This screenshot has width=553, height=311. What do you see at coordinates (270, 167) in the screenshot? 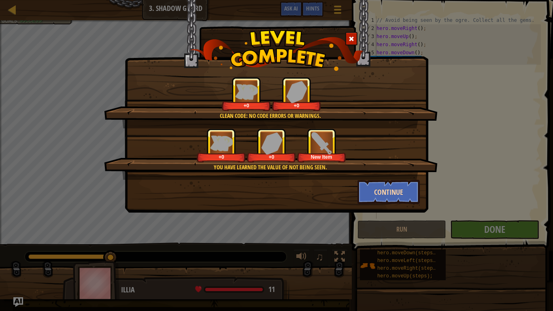
I see `div: You have learned the value of not being seen.` at bounding box center [270, 167].